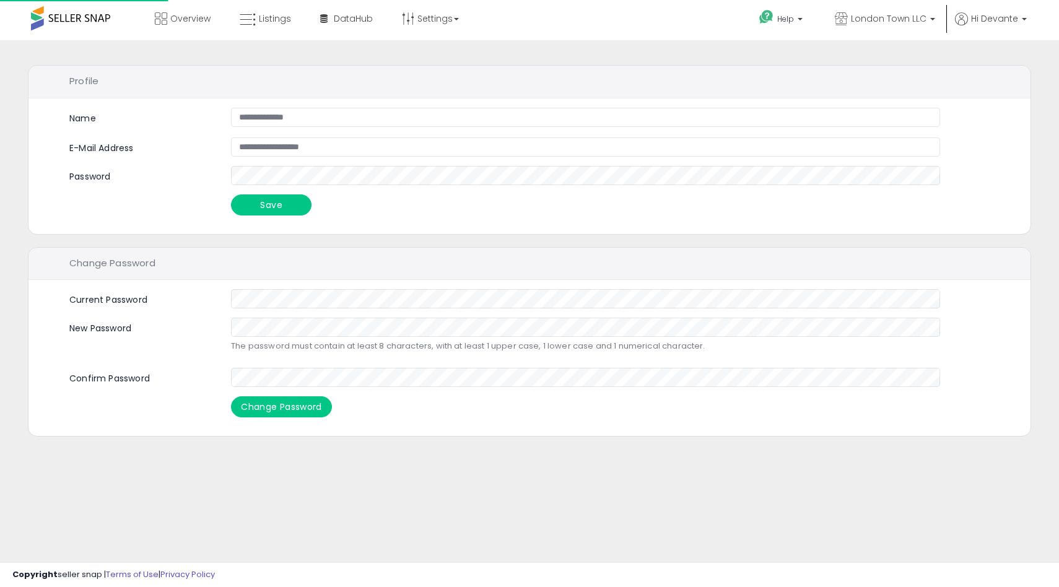 Image resolution: width=1059 pixels, height=587 pixels. What do you see at coordinates (995, 19) in the screenshot?
I see `span: Hi Devante` at bounding box center [995, 19].